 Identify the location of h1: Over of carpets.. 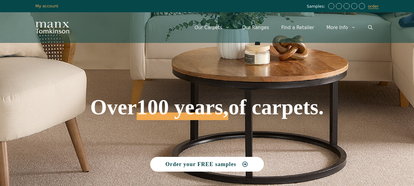
(207, 86).